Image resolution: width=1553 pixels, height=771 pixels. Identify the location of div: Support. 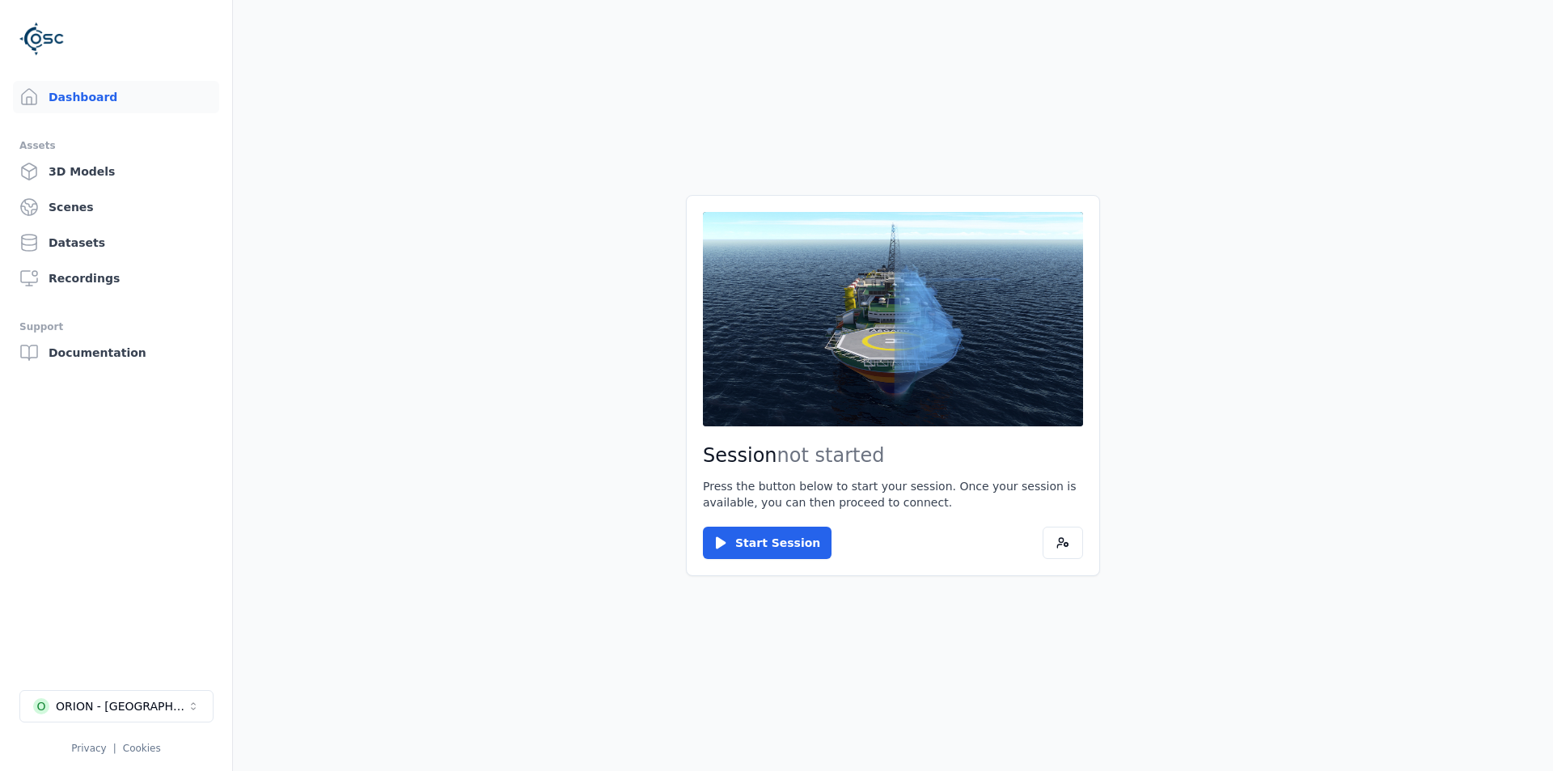
(116, 327).